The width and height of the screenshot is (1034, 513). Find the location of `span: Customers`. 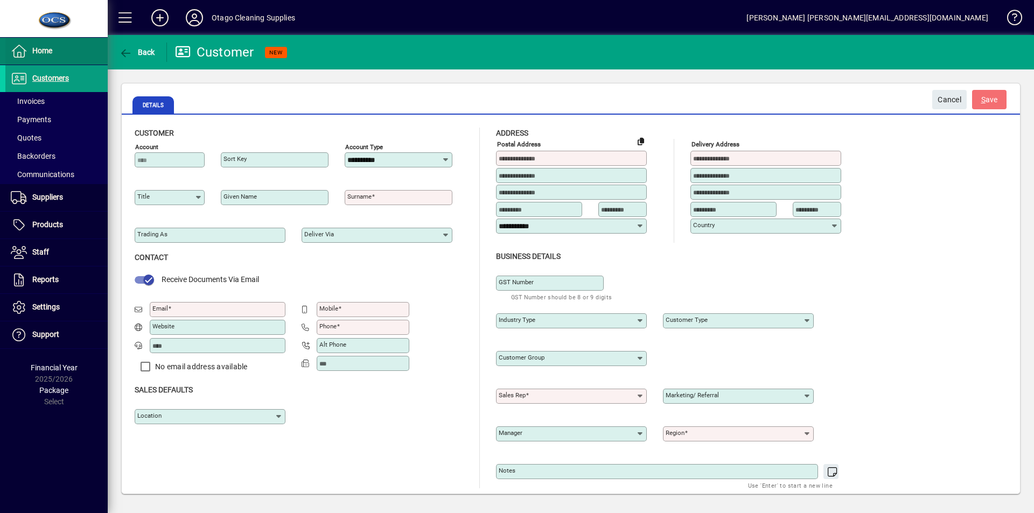

span: Customers is located at coordinates (51, 78).